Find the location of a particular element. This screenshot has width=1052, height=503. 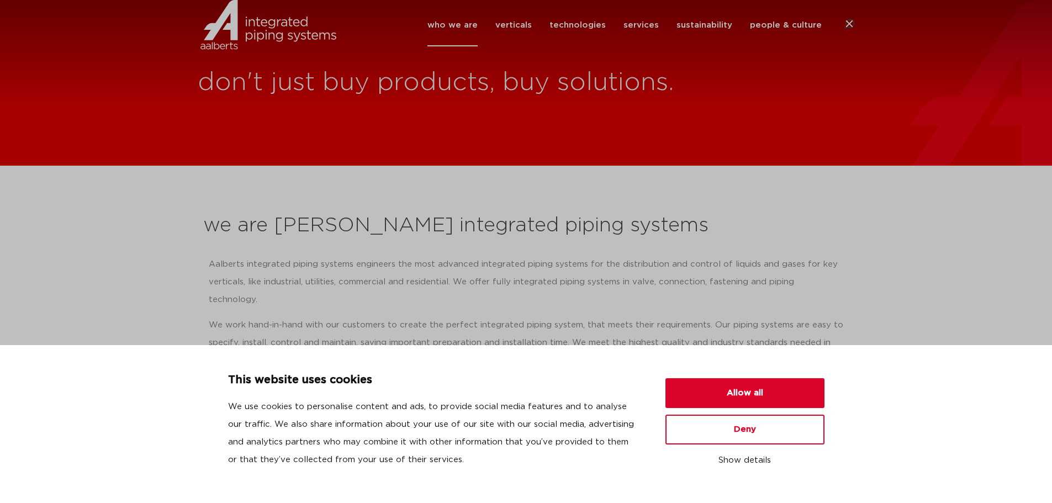

p: We work hand-in-hand with our customers to create the perfect integrated piping system, that meet... is located at coordinates (526, 343).